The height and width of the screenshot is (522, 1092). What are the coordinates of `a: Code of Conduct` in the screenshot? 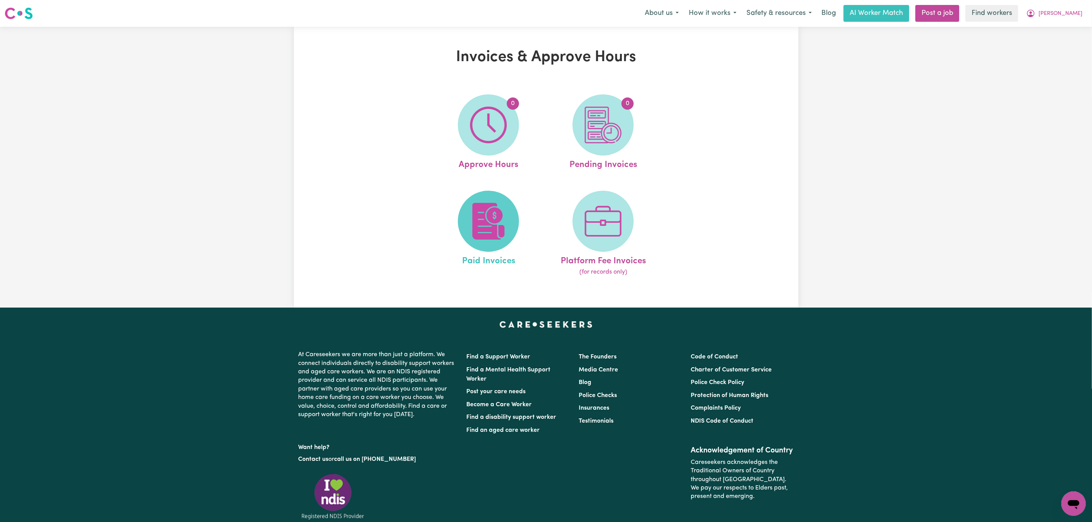 It's located at (714, 357).